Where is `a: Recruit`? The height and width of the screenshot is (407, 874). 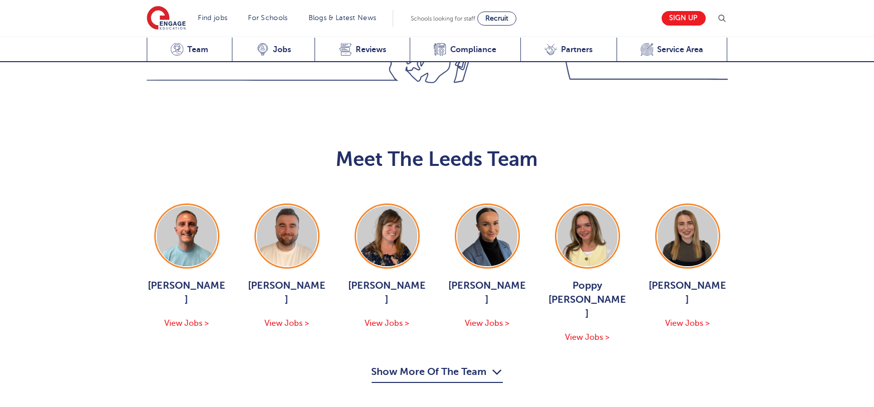
a: Recruit is located at coordinates (497, 19).